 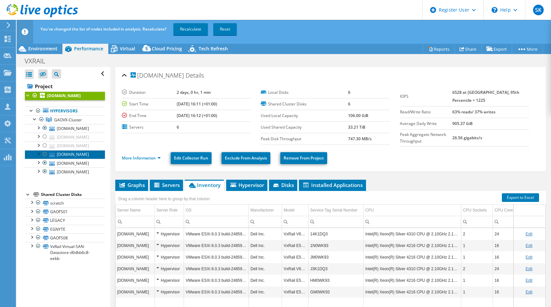 I want to click on label: Used Shared Capacity, so click(x=304, y=127).